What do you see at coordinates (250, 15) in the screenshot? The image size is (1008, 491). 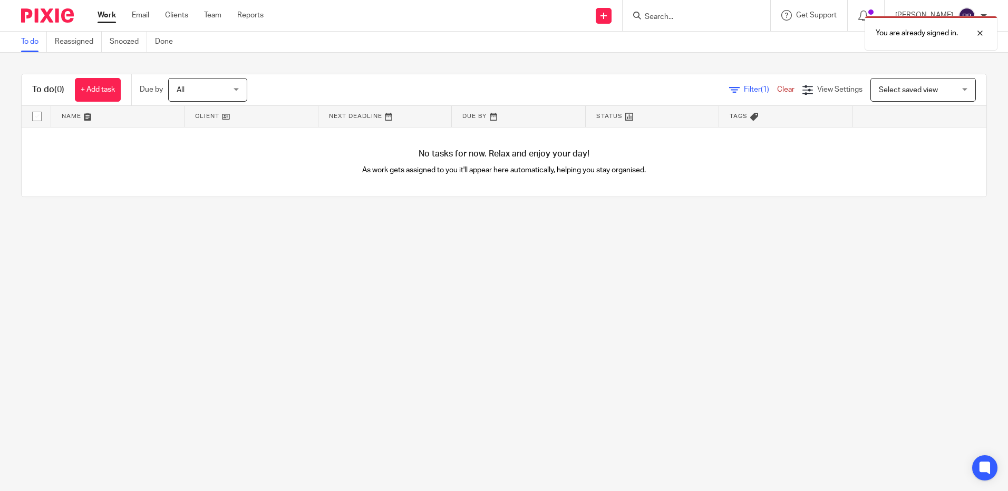 I see `a: Reports` at bounding box center [250, 15].